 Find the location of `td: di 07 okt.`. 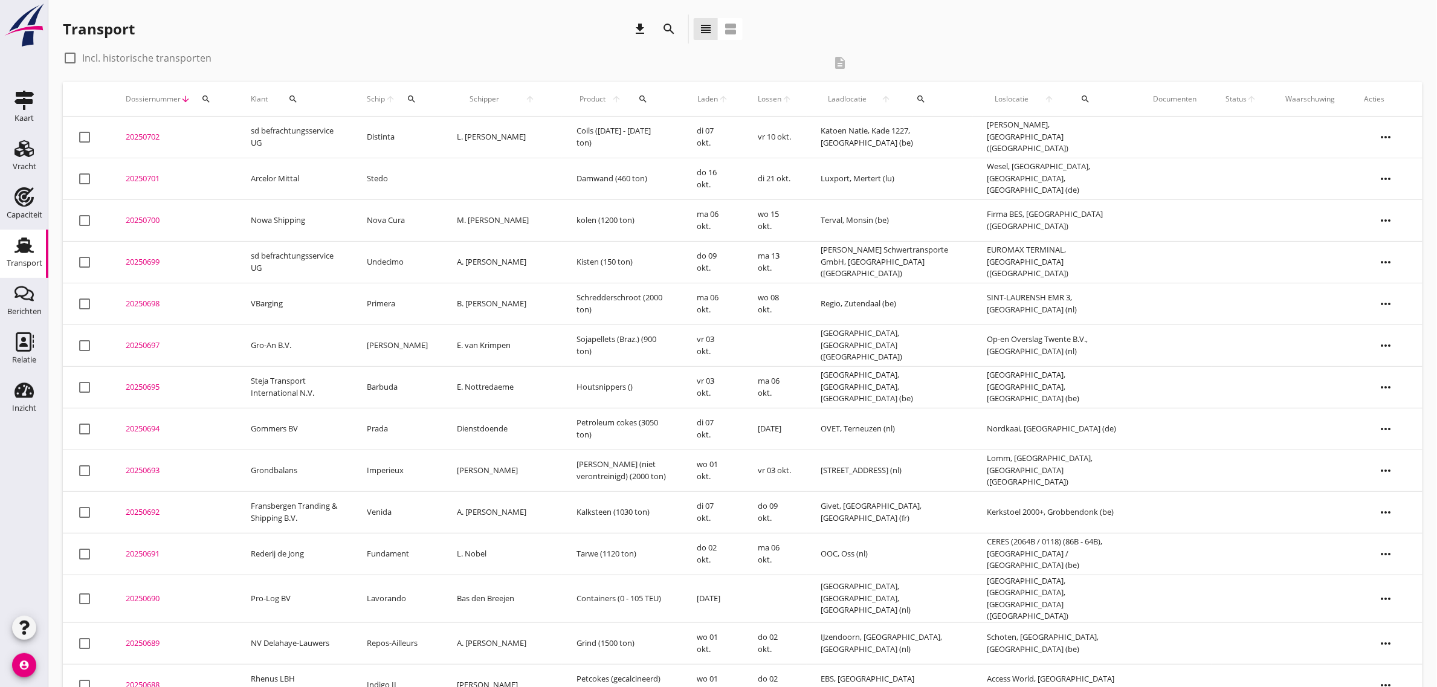

td: di 07 okt. is located at coordinates (712, 137).